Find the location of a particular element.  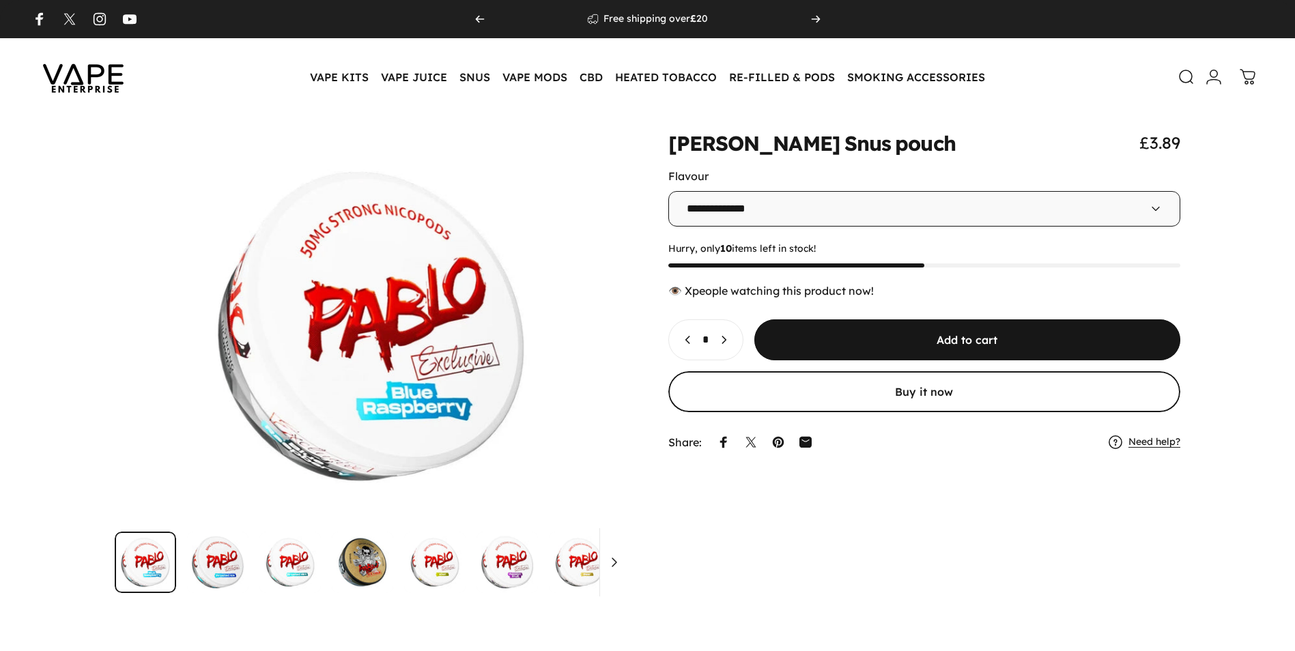

strong: 10 is located at coordinates (726, 249).